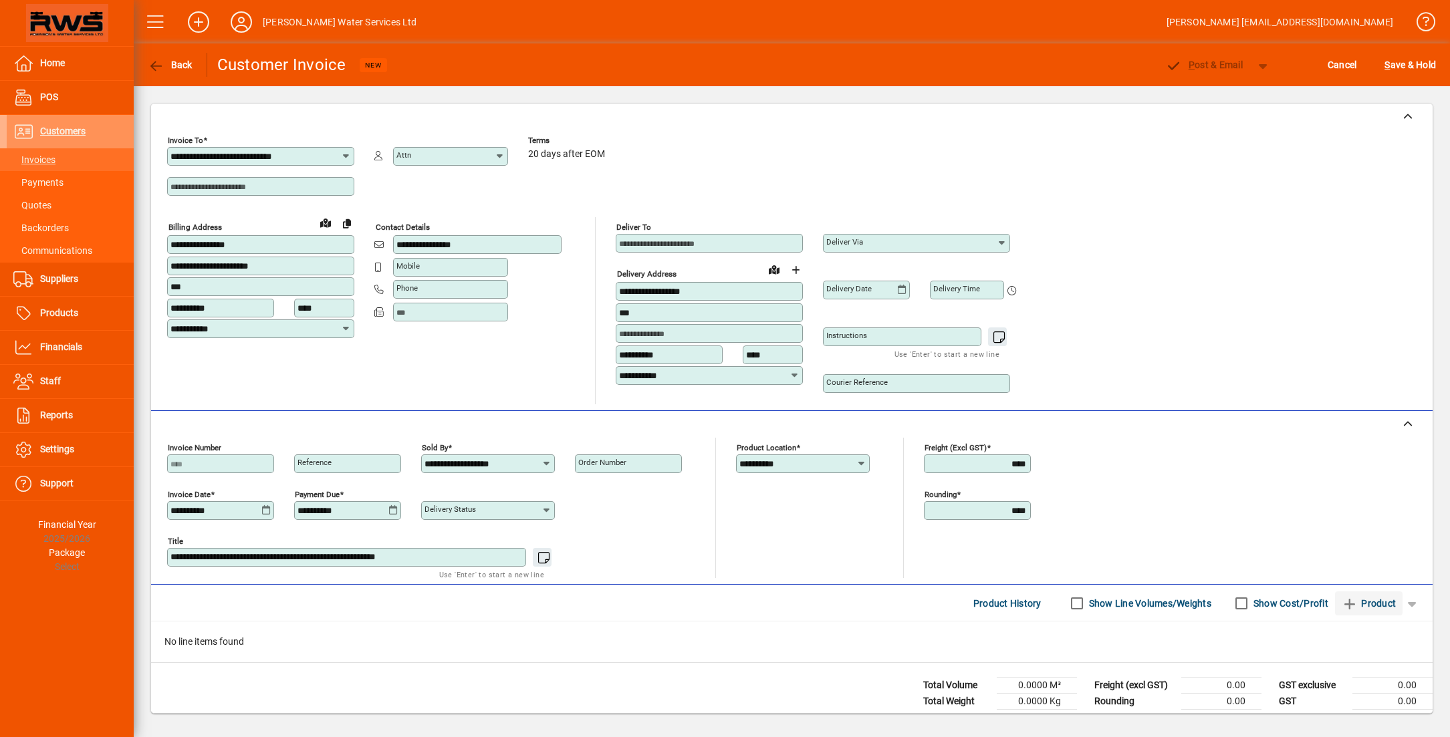 The width and height of the screenshot is (1450, 737). Describe the element at coordinates (846, 336) in the screenshot. I see `mat-label: Instructions` at that location.